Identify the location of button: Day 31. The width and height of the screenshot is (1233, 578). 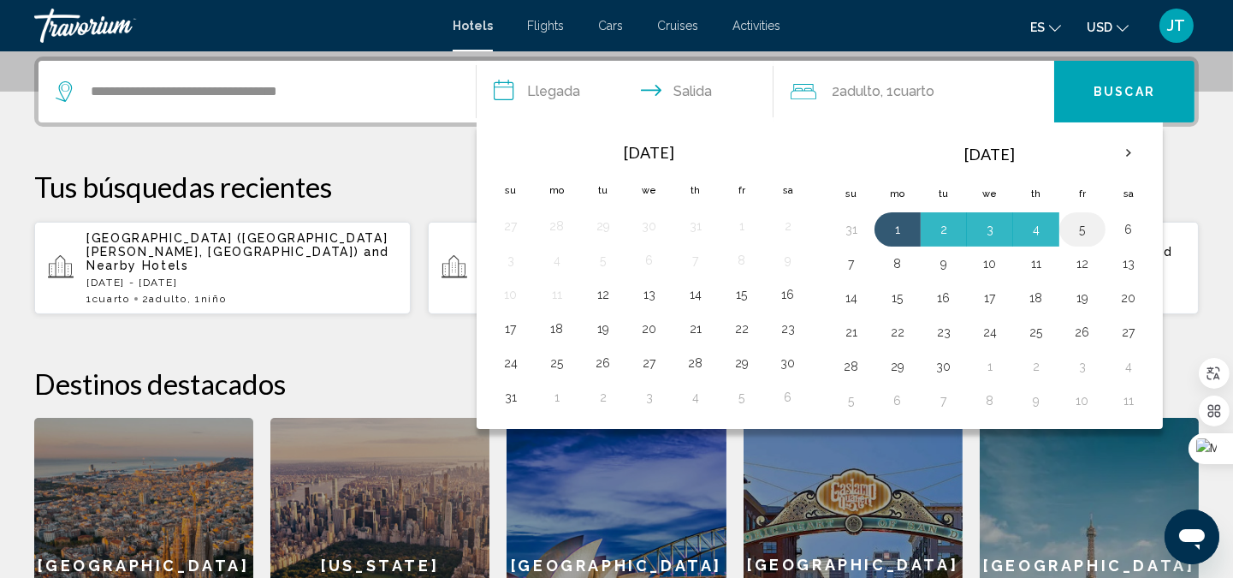
(852, 229).